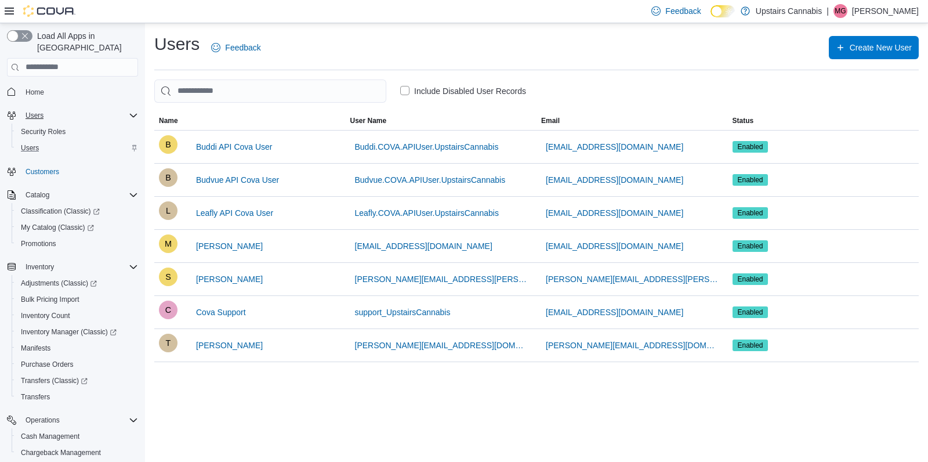 This screenshot has width=928, height=462. I want to click on button: Chargeback Management, so click(77, 452).